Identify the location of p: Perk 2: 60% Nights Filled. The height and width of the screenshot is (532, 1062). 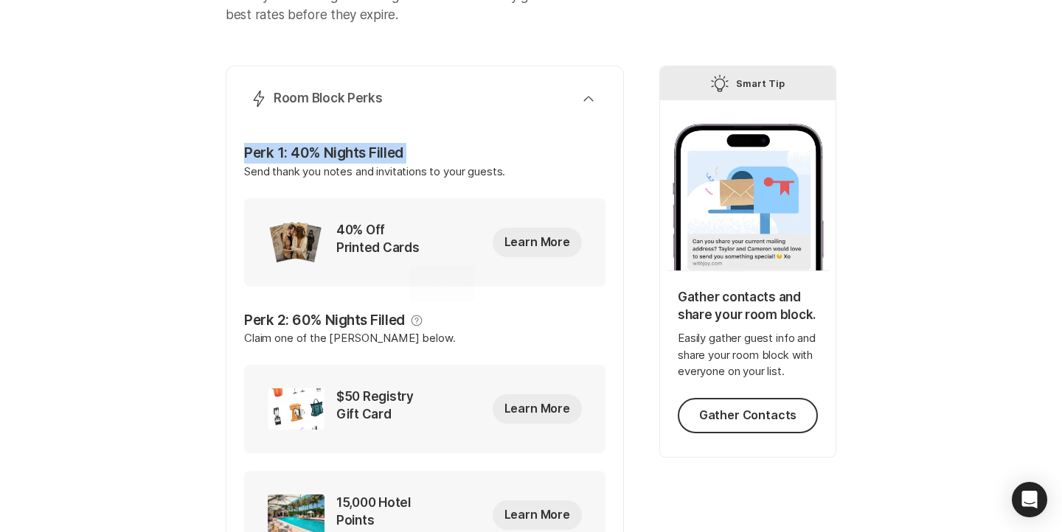
(324, 321).